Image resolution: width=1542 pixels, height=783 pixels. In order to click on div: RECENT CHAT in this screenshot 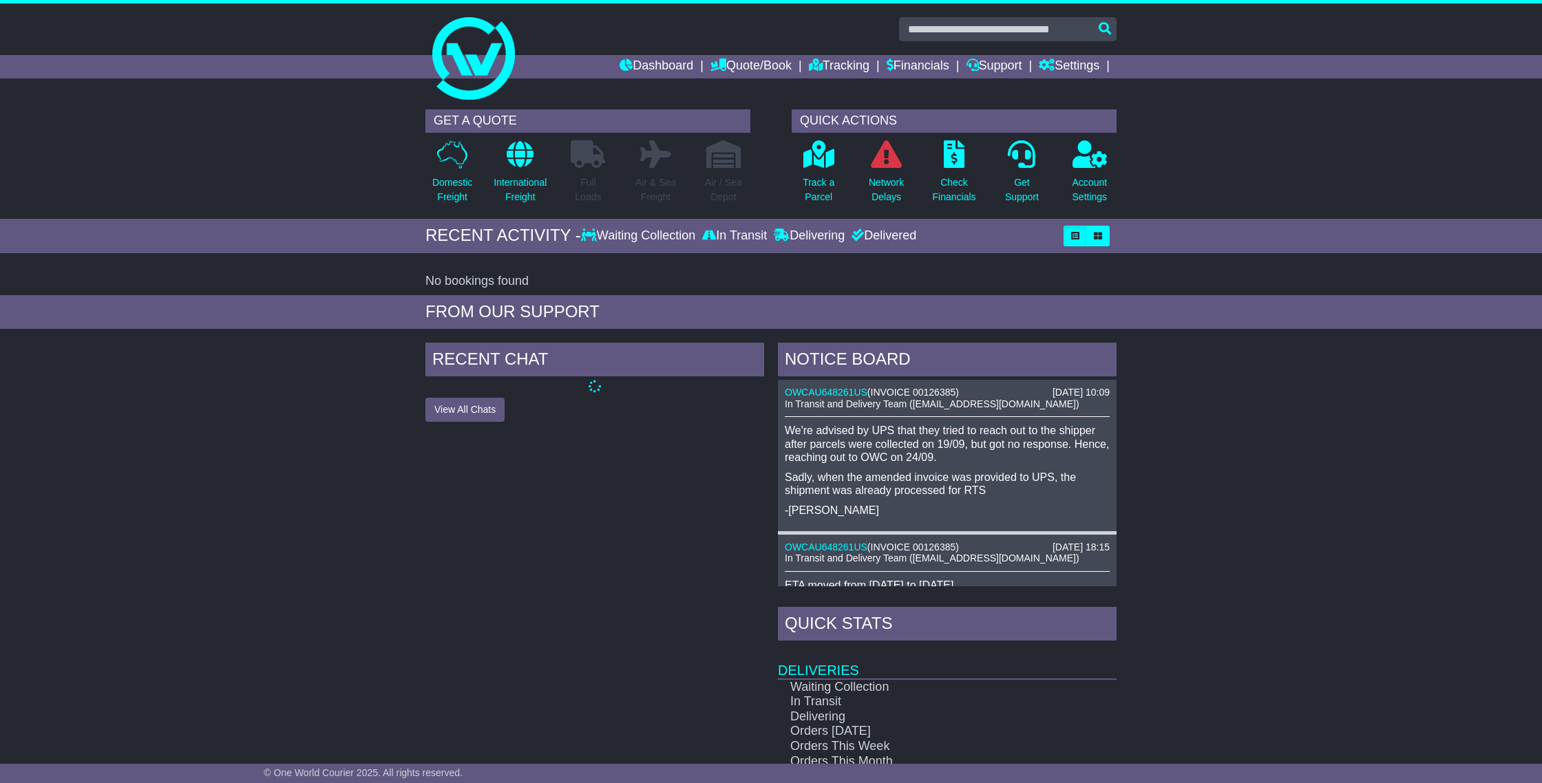, I will do `click(595, 361)`.